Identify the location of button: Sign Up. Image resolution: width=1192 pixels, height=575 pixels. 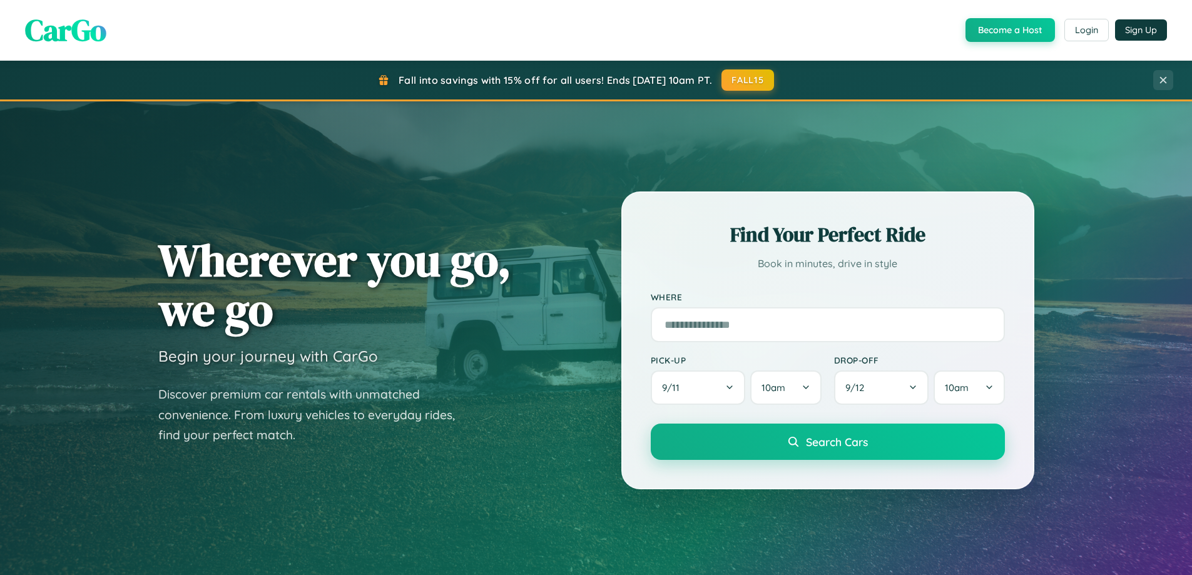
(1140, 30).